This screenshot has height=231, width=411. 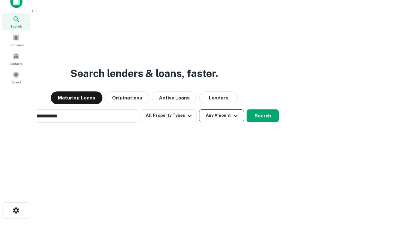 What do you see at coordinates (16, 59) in the screenshot?
I see `div: Contacts` at bounding box center [16, 59].